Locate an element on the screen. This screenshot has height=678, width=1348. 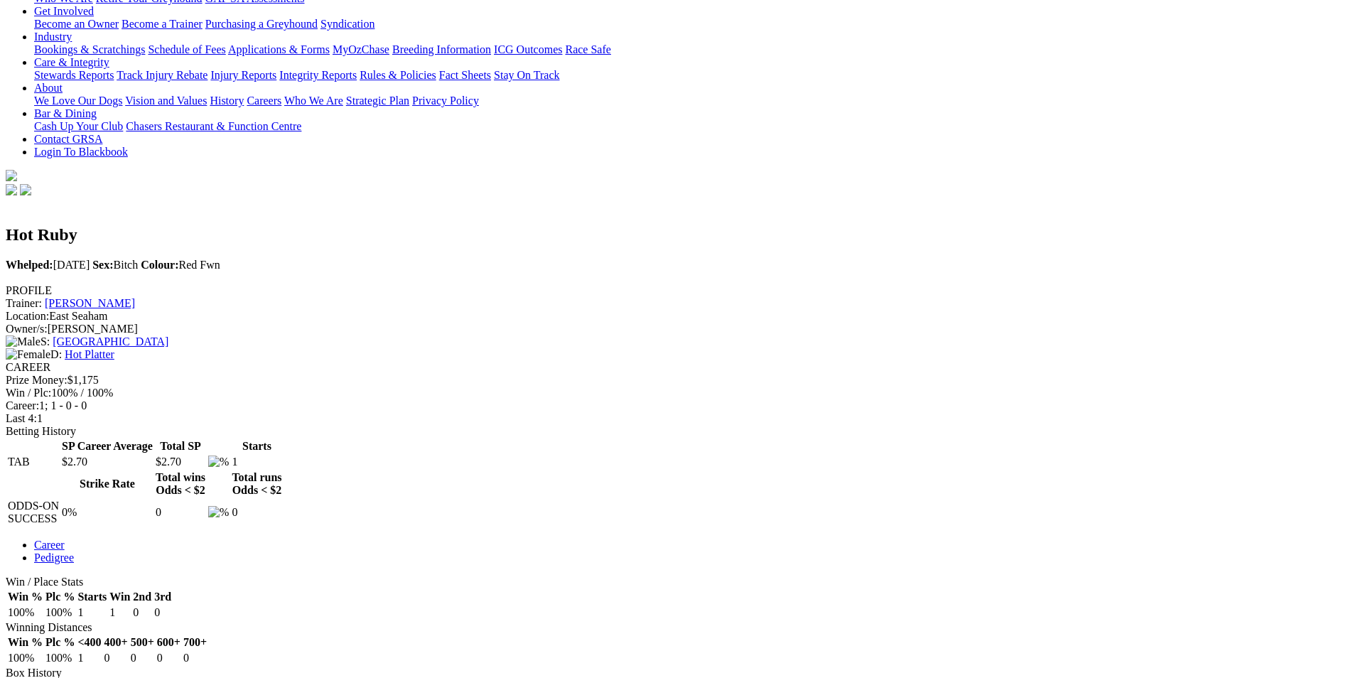
a: MyOzChase is located at coordinates (361, 49).